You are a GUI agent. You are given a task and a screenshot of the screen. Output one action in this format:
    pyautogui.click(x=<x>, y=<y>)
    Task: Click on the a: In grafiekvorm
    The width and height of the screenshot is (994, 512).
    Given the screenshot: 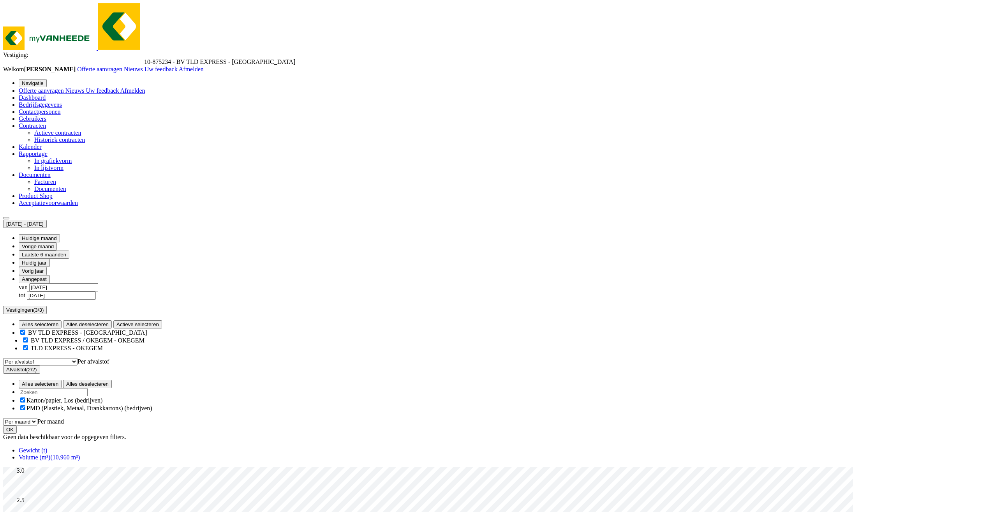 What is the action you would take?
    pyautogui.click(x=53, y=161)
    